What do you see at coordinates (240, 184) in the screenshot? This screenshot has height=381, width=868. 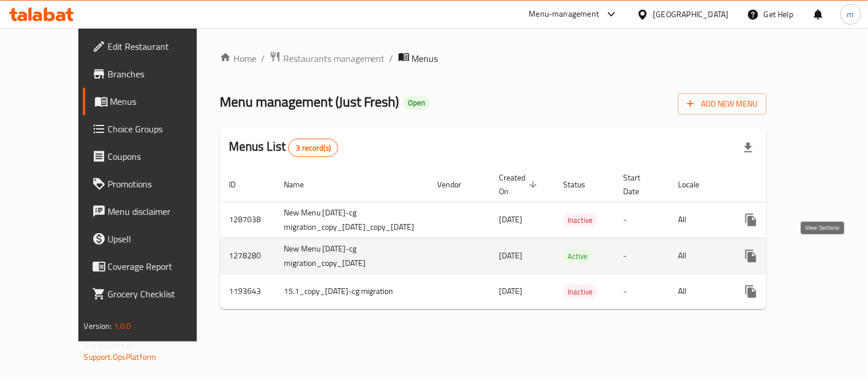 I see `span: ID` at bounding box center [240, 184].